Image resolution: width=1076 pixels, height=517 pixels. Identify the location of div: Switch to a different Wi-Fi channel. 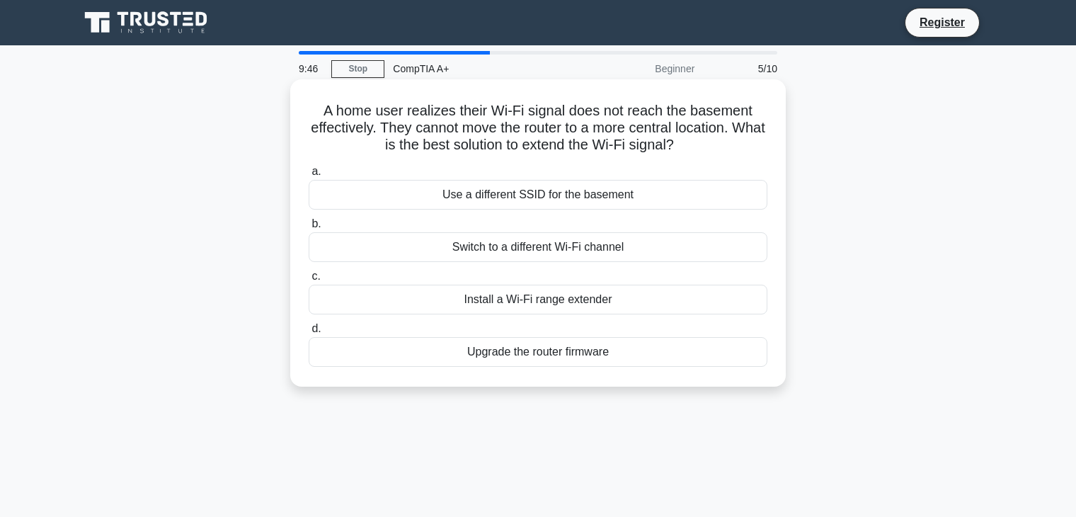
(538, 247).